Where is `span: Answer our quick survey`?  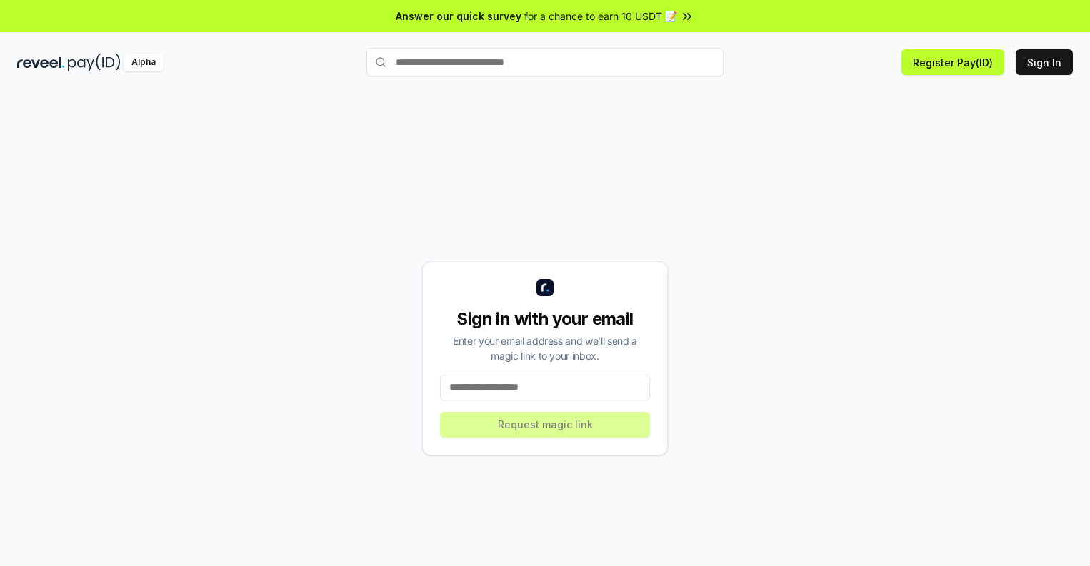 span: Answer our quick survey is located at coordinates (459, 16).